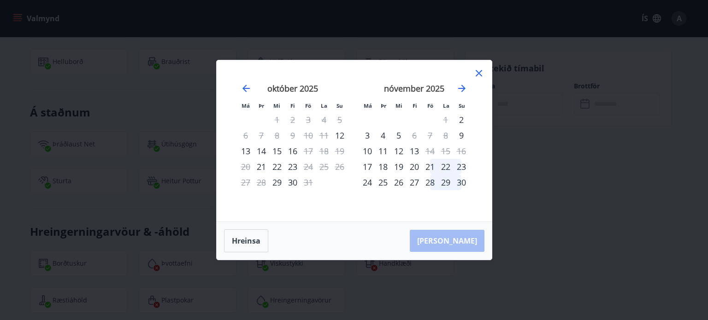  What do you see at coordinates (261, 151) in the screenshot?
I see `div: 14` at bounding box center [261, 151].